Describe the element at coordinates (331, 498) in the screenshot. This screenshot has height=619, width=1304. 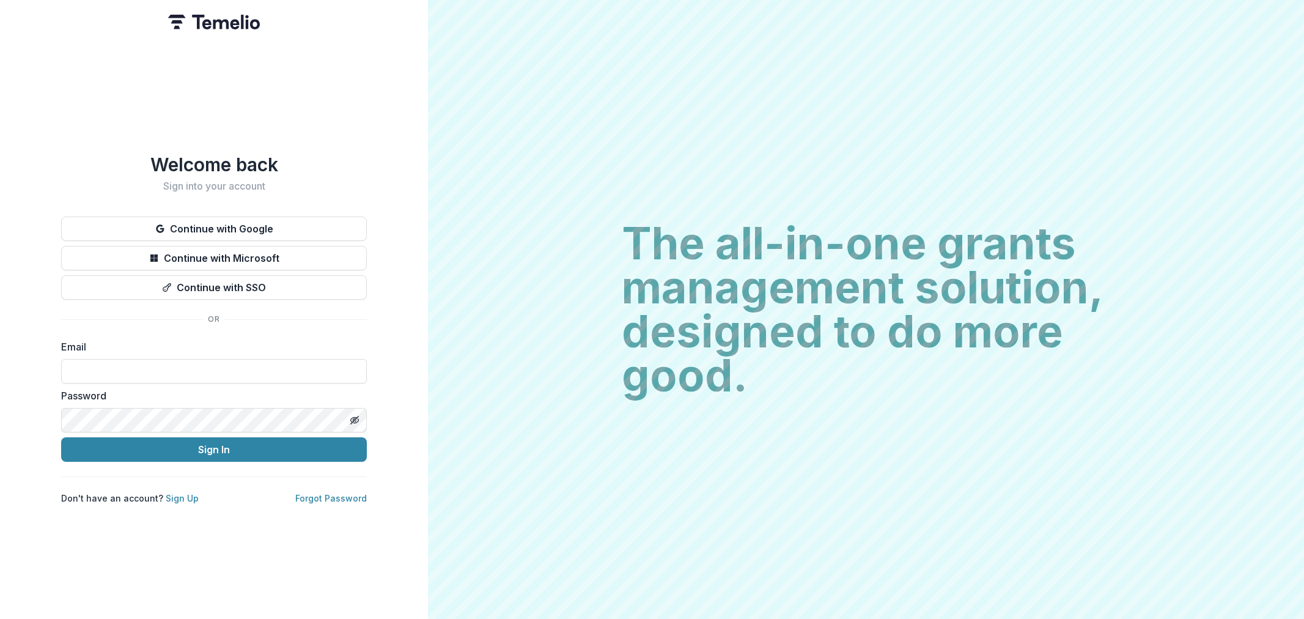
I see `a: Forgot Password` at that location.